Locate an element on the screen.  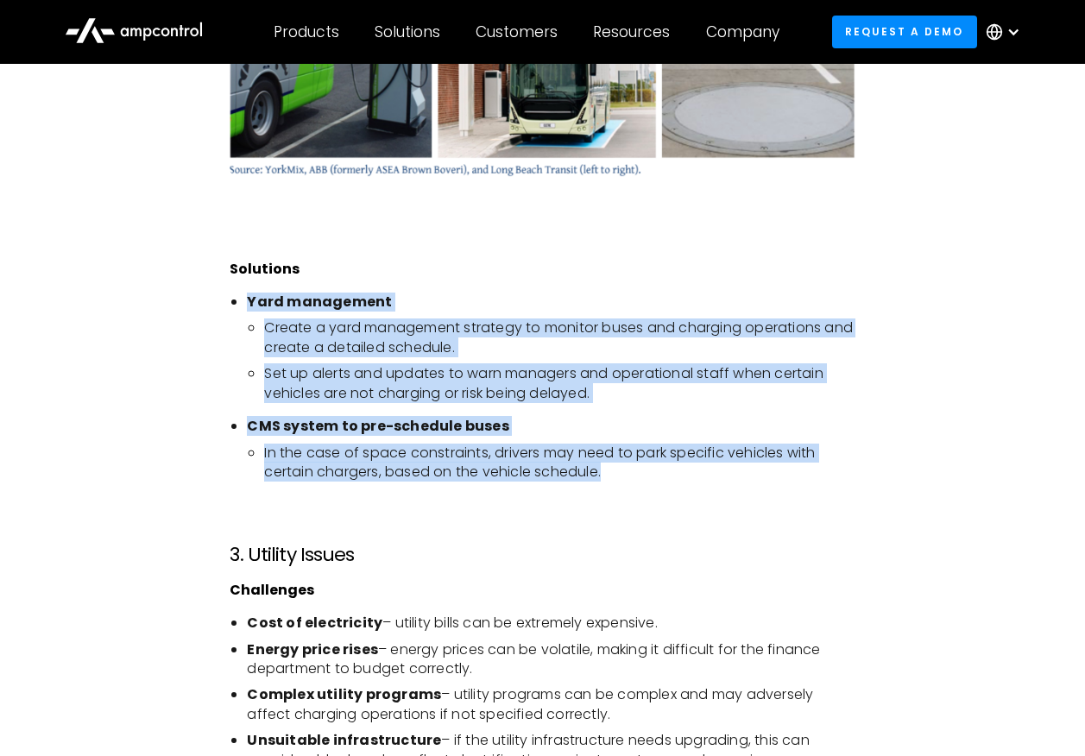
li: Set up alerts and updates to warn managers and operational staff when certain vehicles are not ch... is located at coordinates (559, 383).